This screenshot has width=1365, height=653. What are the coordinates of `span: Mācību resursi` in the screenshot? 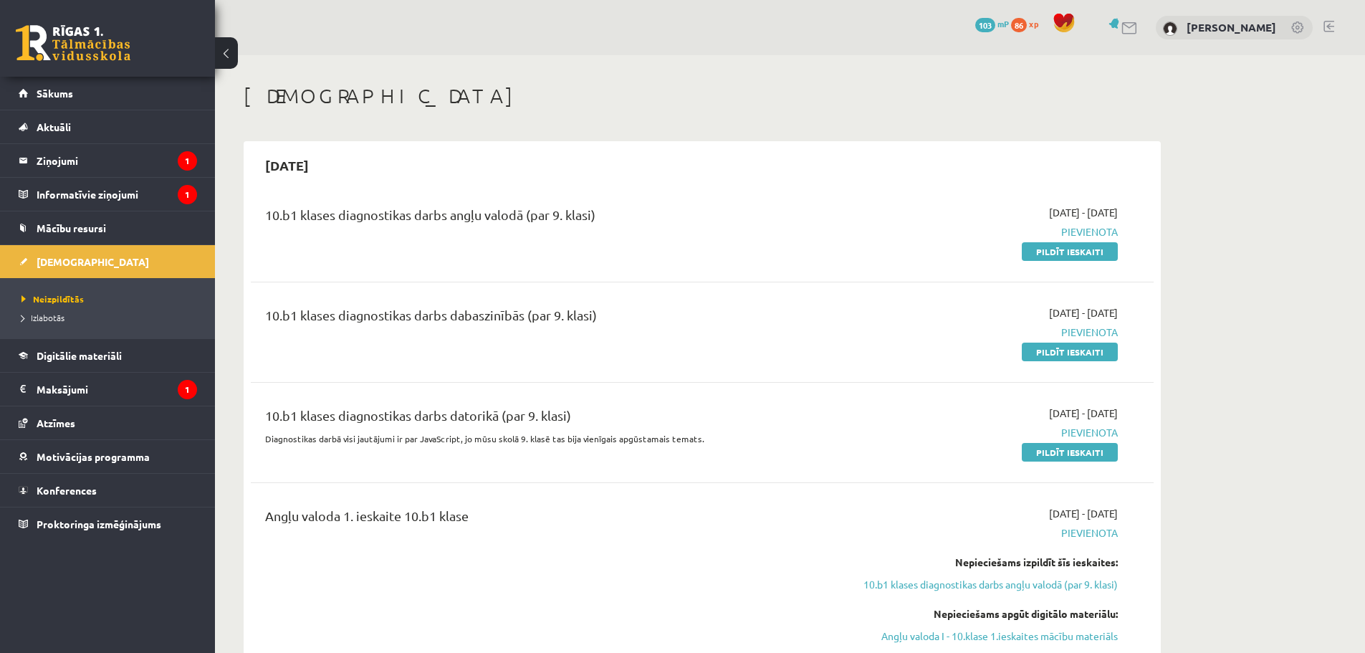 It's located at (71, 228).